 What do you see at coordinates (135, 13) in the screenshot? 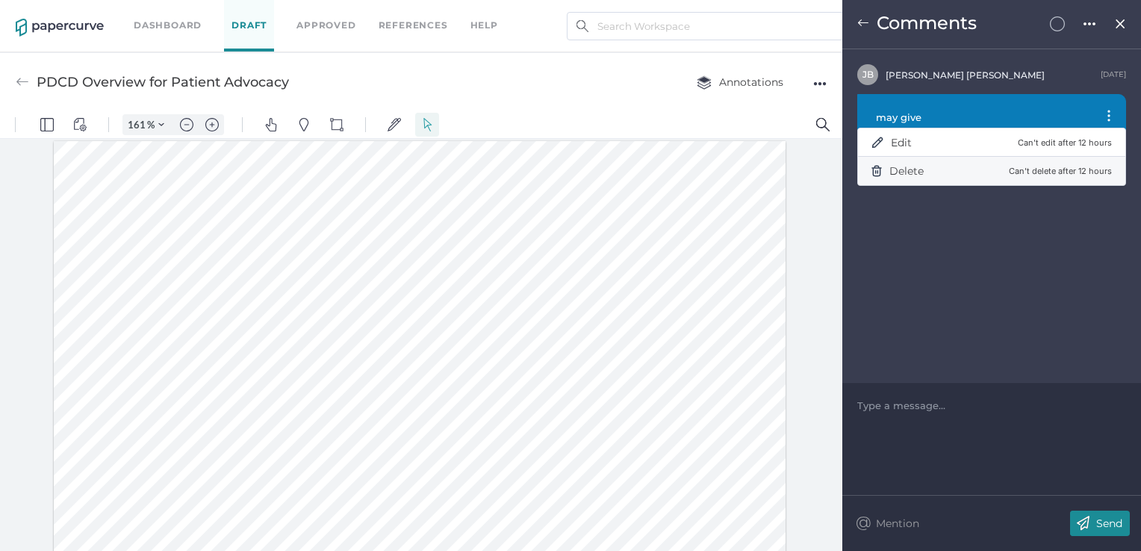
I see `input: Set zoom` at bounding box center [135, 13].